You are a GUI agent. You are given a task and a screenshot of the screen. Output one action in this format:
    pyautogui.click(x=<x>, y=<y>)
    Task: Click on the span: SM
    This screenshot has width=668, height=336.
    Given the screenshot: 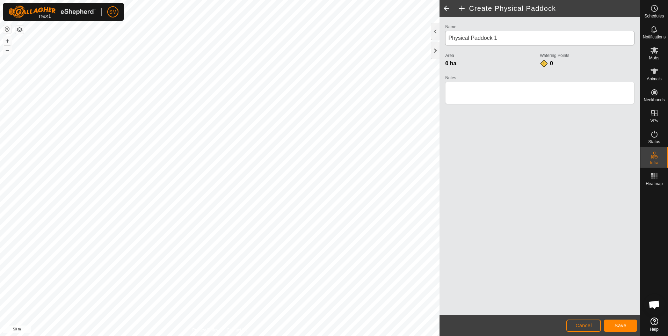 What is the action you would take?
    pyautogui.click(x=113, y=12)
    